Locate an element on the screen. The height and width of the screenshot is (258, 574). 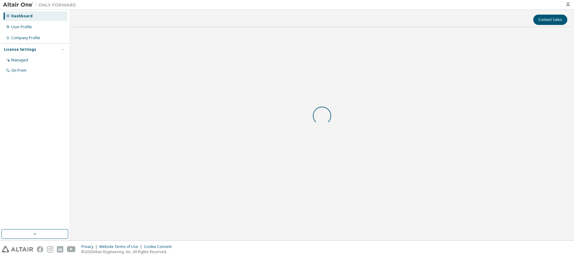
div: Company Profile is located at coordinates (26, 38).